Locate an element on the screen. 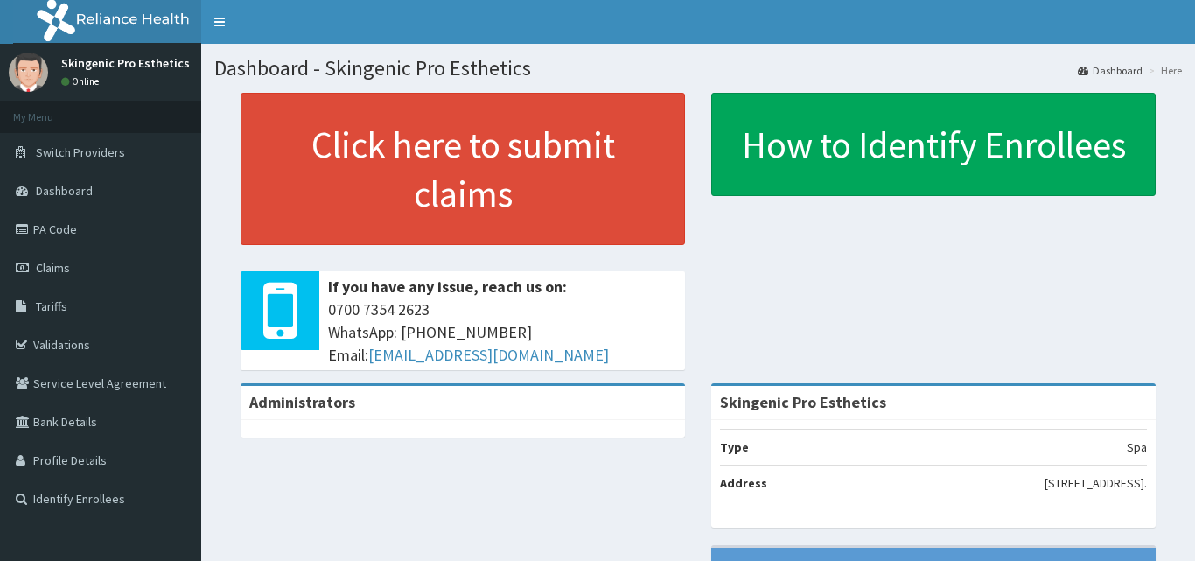  a: Dashboard is located at coordinates (1110, 70).